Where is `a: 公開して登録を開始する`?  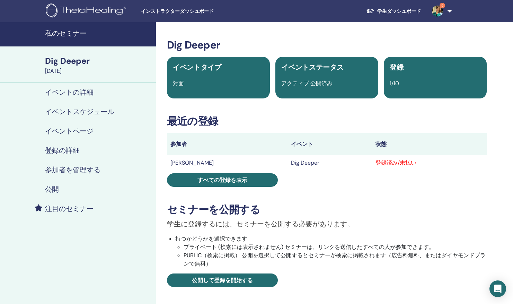
a: 公開して登録を開始する is located at coordinates (222, 280).